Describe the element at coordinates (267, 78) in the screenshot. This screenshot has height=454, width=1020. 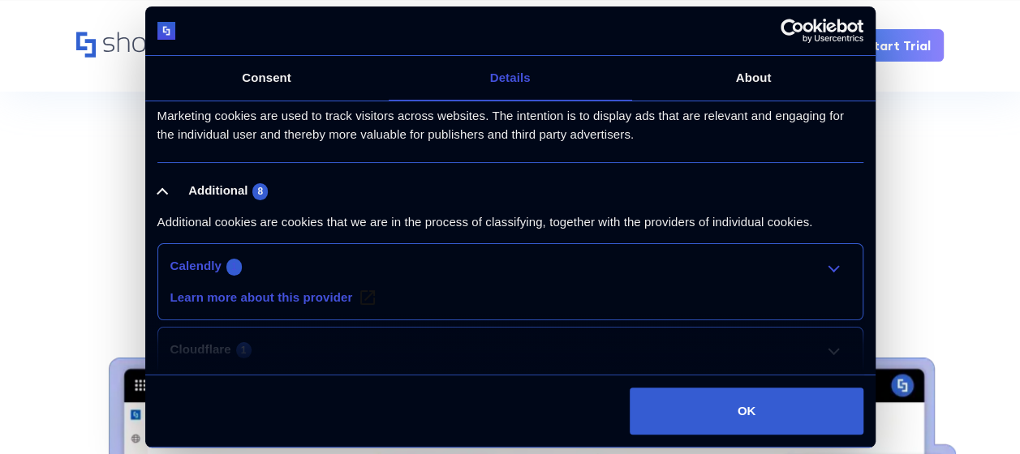
I see `a: Consent` at that location.